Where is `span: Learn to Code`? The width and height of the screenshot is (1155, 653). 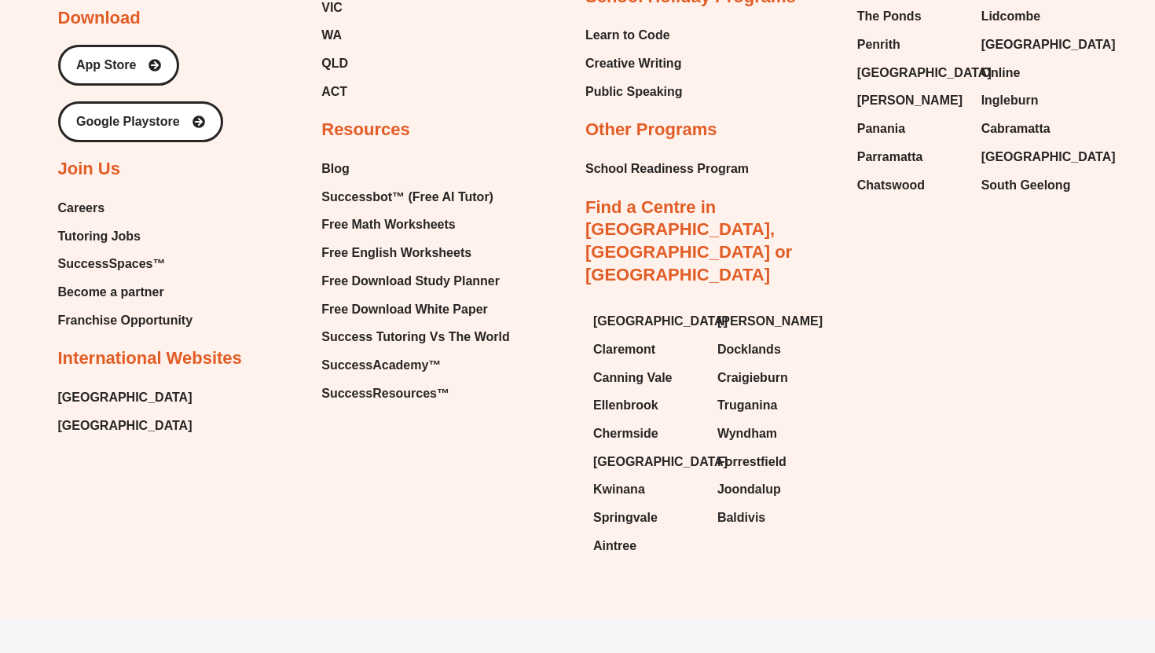
span: Learn to Code is located at coordinates (628, 35).